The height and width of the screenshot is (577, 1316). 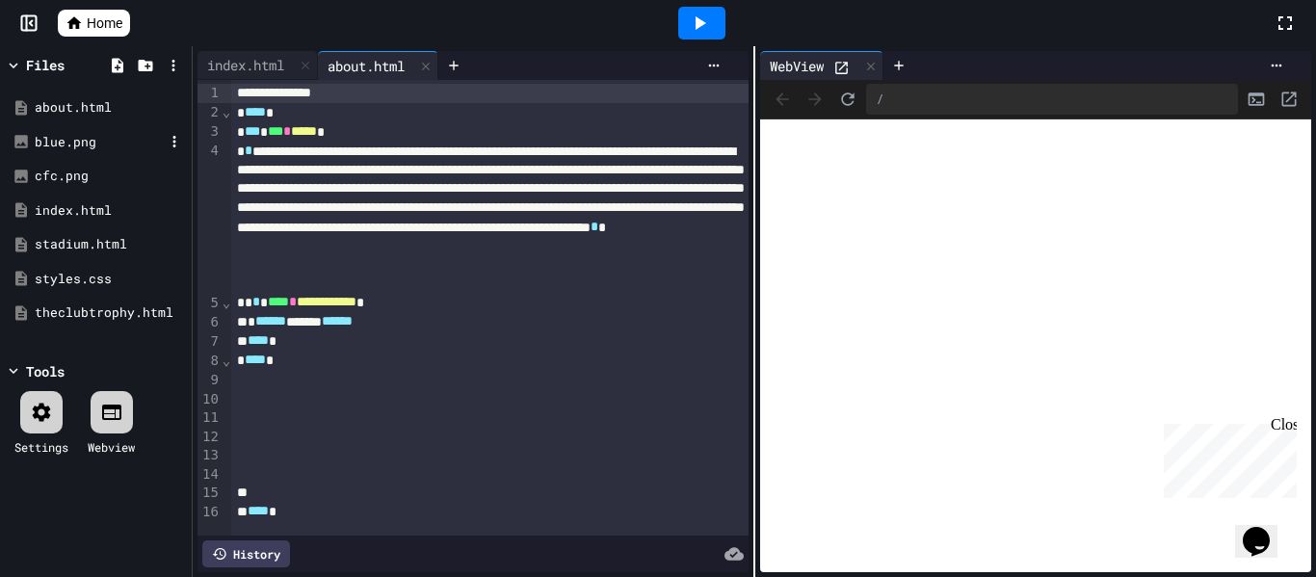 I want to click on div: 4, so click(x=209, y=218).